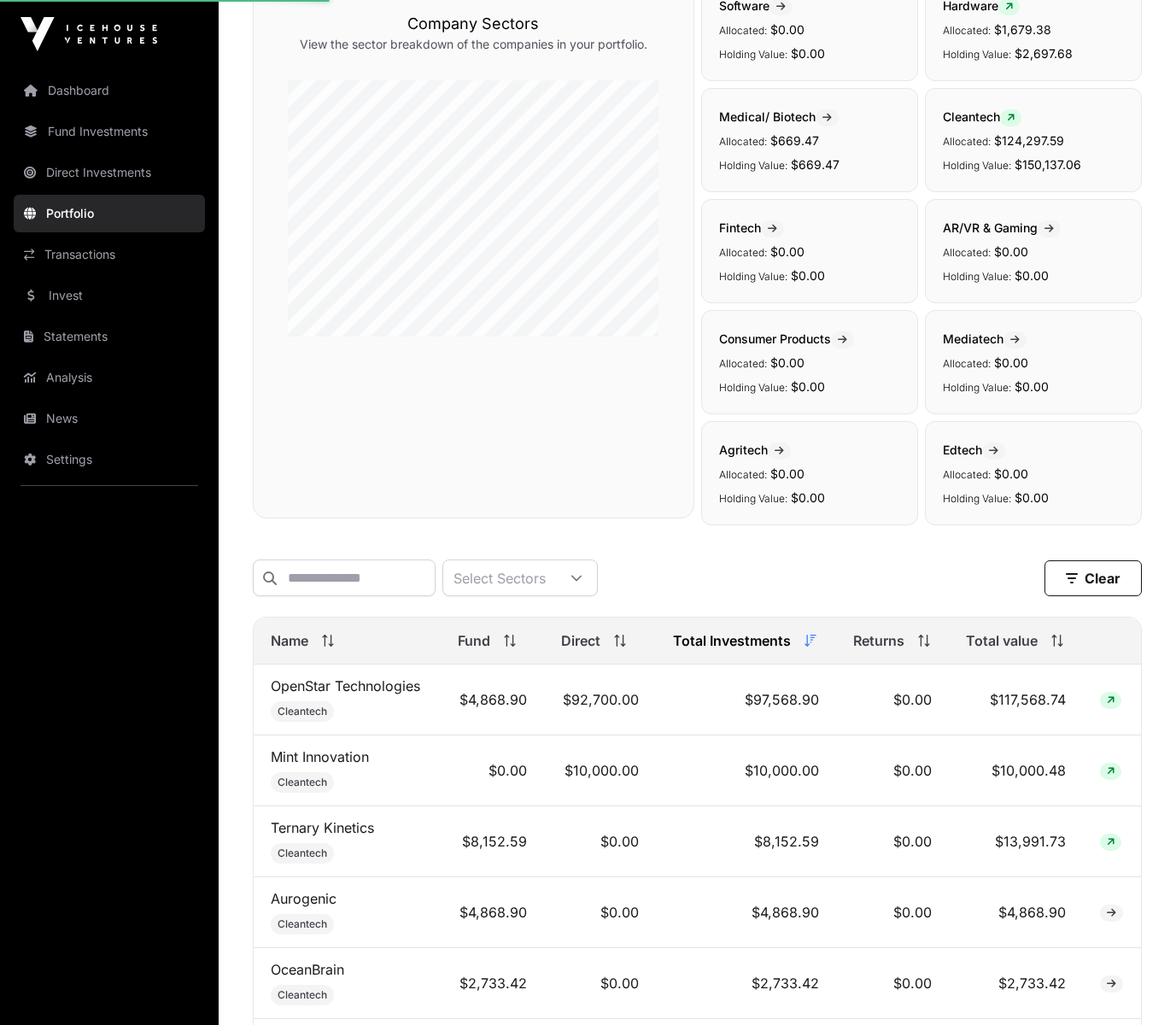 This screenshot has height=1025, width=1176. I want to click on td: $10,000.48, so click(1016, 771).